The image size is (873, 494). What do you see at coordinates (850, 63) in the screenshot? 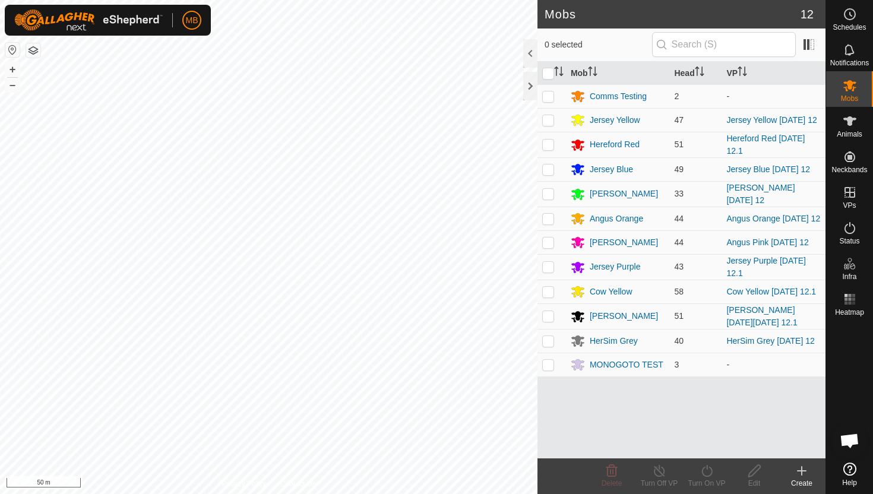
I see `span: Notifications` at bounding box center [850, 63].